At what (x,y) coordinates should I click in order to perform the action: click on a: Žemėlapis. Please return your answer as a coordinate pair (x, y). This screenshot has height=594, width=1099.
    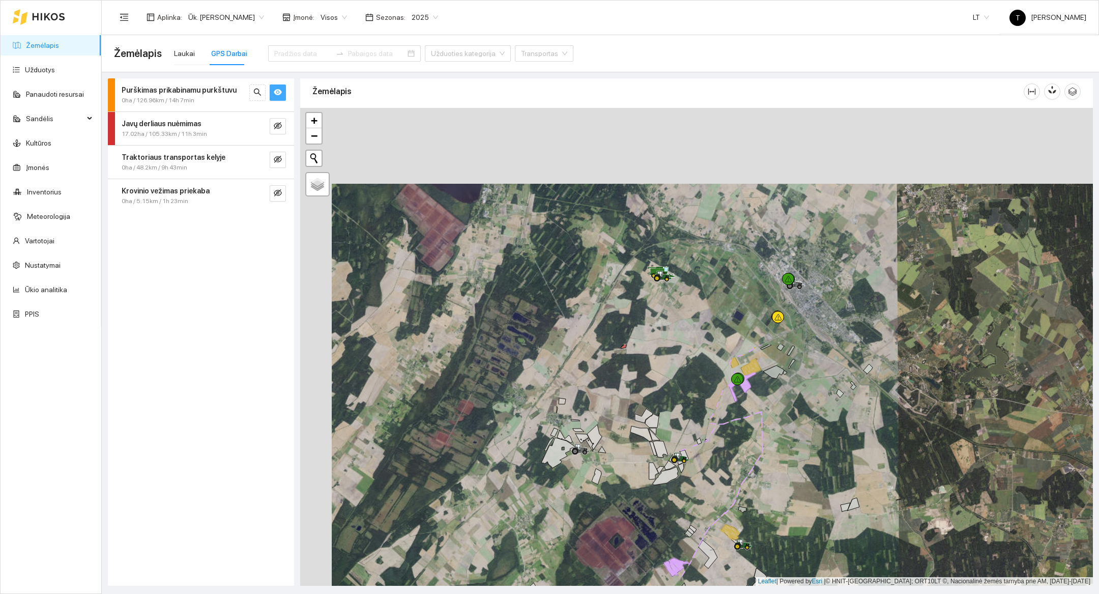
    Looking at the image, I should click on (42, 45).